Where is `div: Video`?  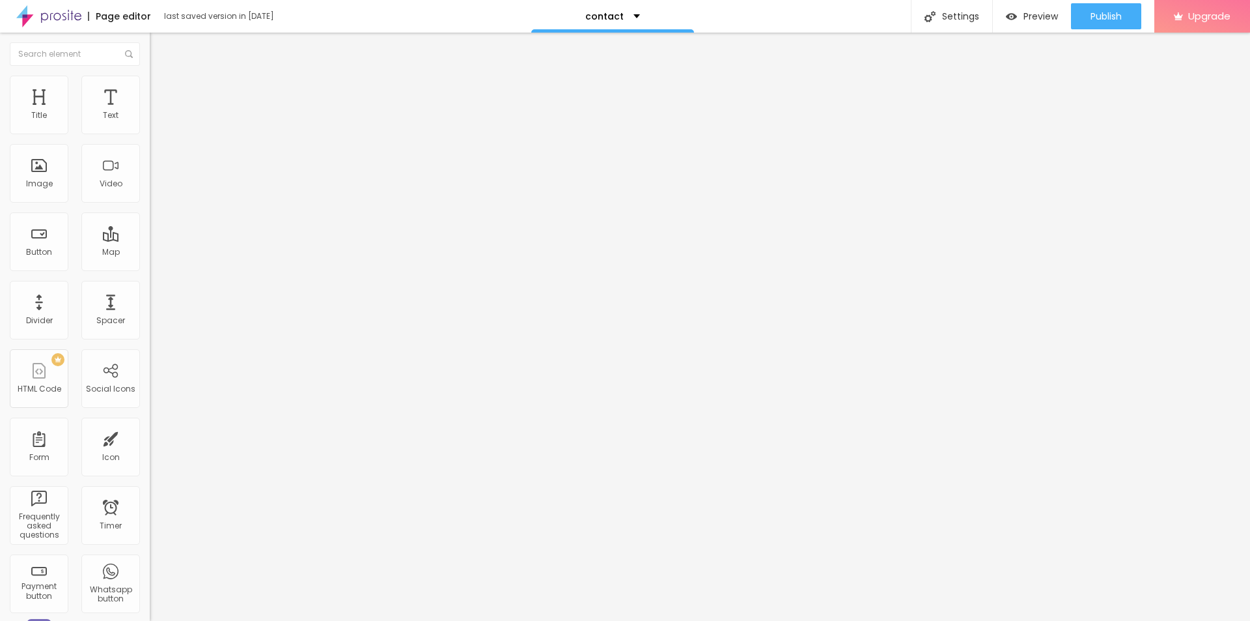
div: Video is located at coordinates (111, 184).